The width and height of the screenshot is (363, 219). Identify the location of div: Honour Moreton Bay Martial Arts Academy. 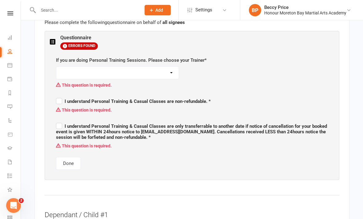
(305, 13).